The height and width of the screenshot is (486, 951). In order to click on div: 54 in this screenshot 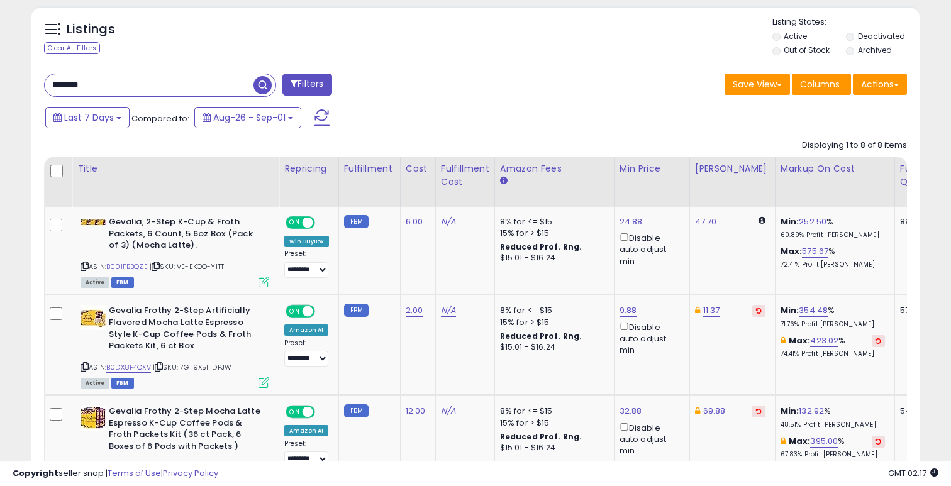, I will do `click(920, 411)`.